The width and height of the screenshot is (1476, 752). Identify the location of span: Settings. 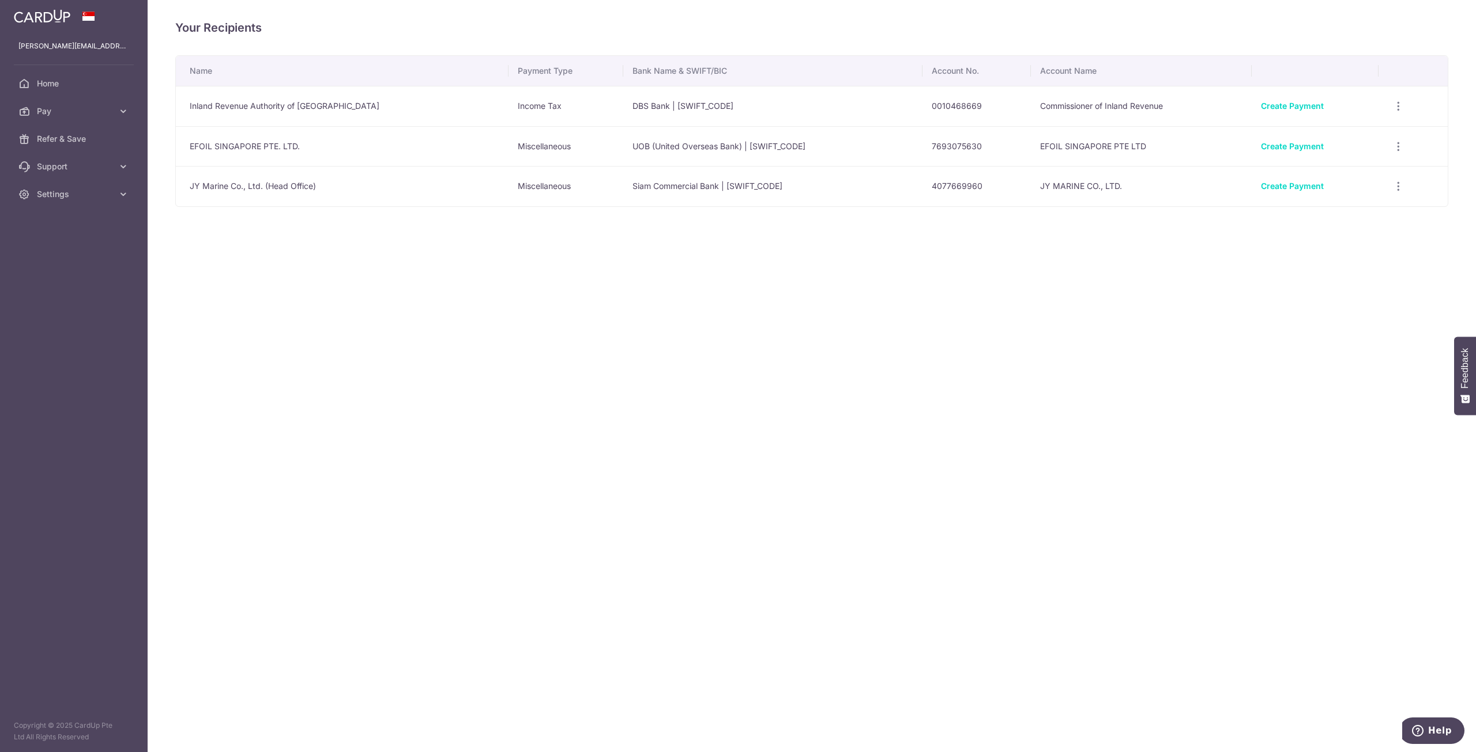
(75, 194).